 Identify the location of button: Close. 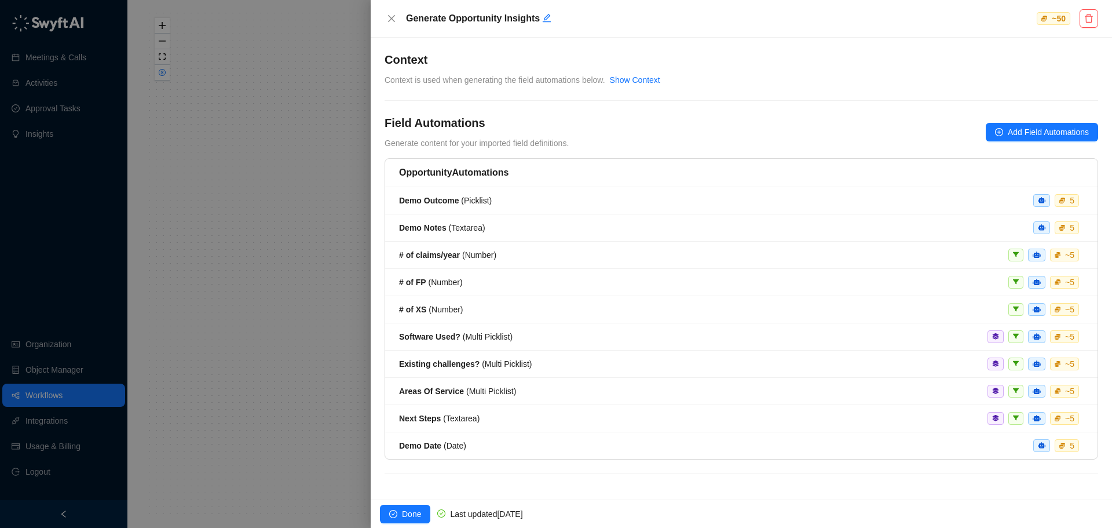
(392, 19).